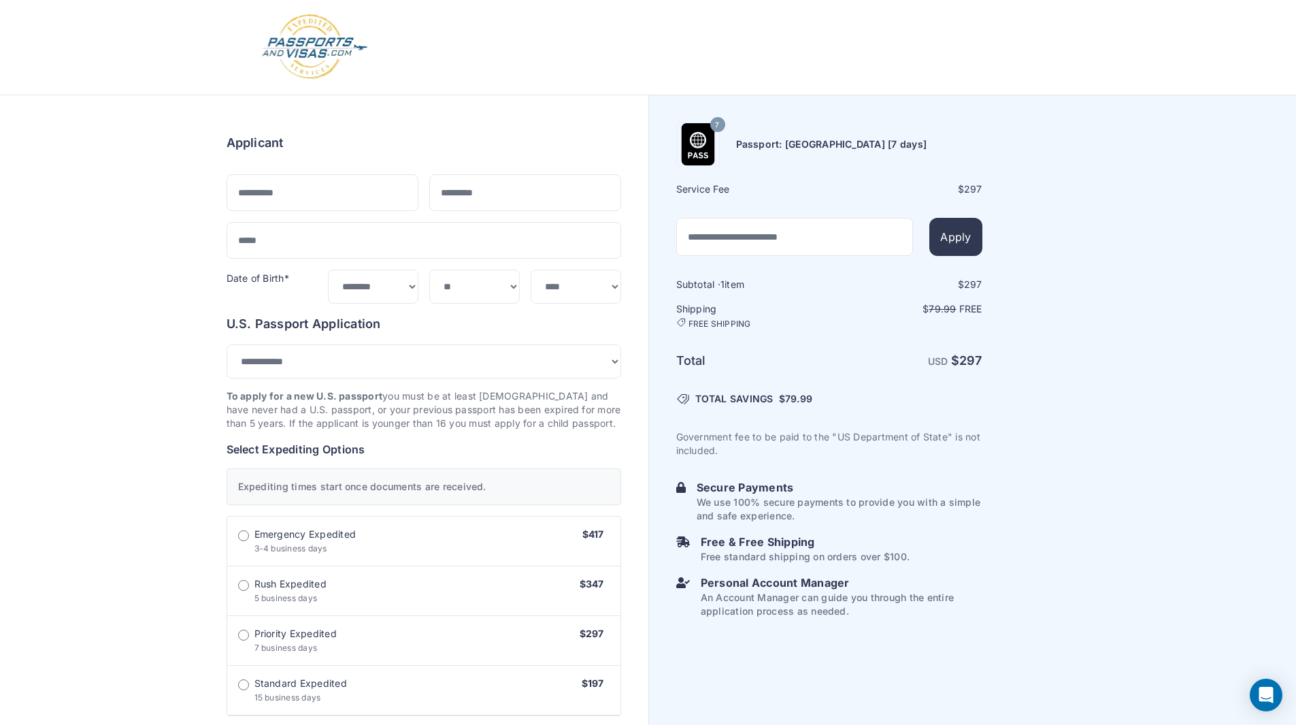 The image size is (1296, 725). Describe the element at coordinates (938, 361) in the screenshot. I see `span: USD` at that location.